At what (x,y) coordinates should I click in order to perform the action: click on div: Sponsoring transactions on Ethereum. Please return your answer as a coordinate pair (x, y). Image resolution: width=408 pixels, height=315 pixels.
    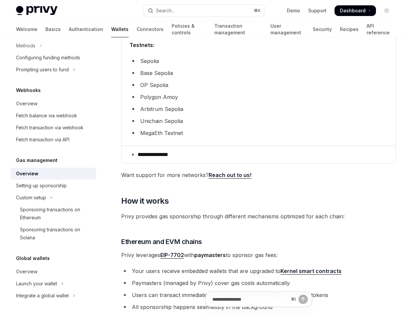
    Looking at the image, I should click on (56, 214).